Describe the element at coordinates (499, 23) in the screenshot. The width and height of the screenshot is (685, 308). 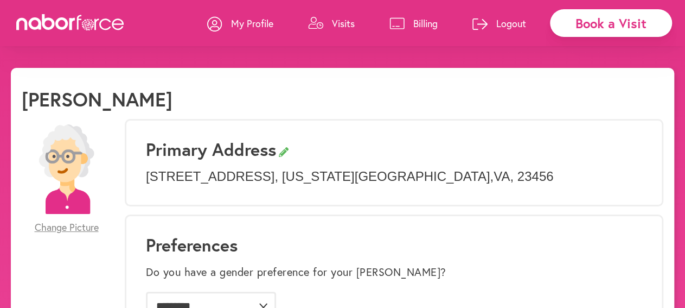
I see `a: Logout` at that location.